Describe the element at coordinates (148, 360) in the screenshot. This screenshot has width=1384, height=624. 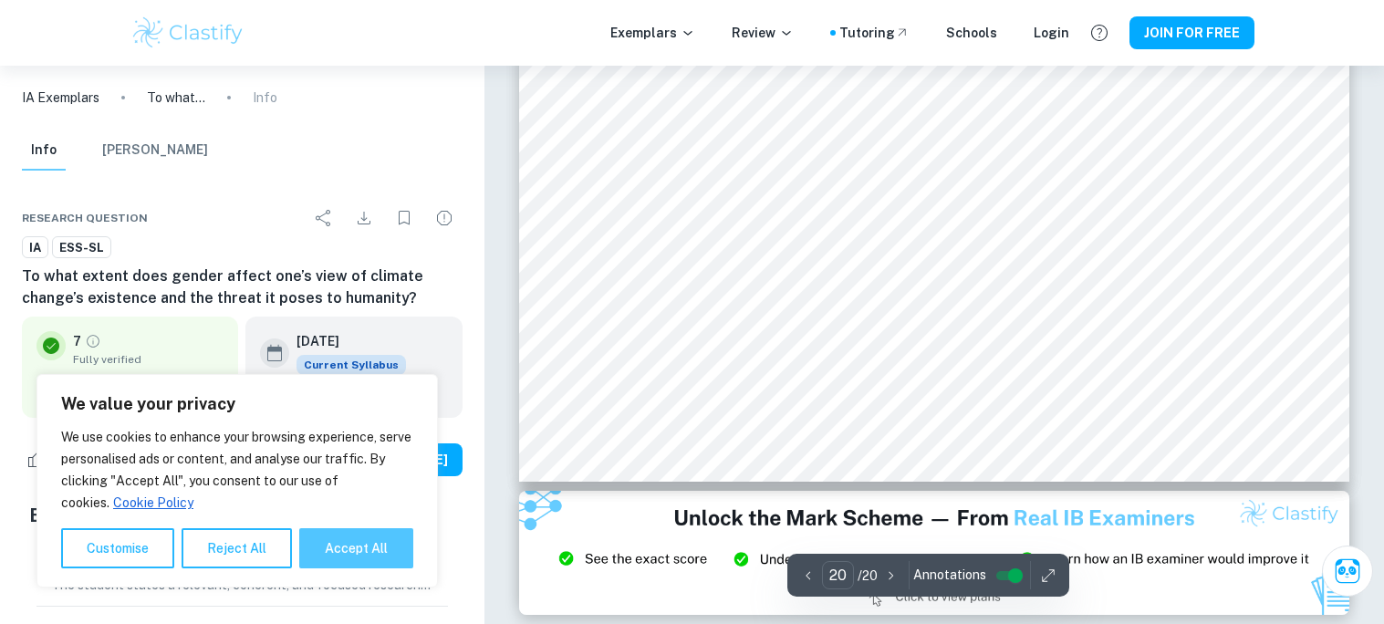
I see `span: Fully verified` at that location.